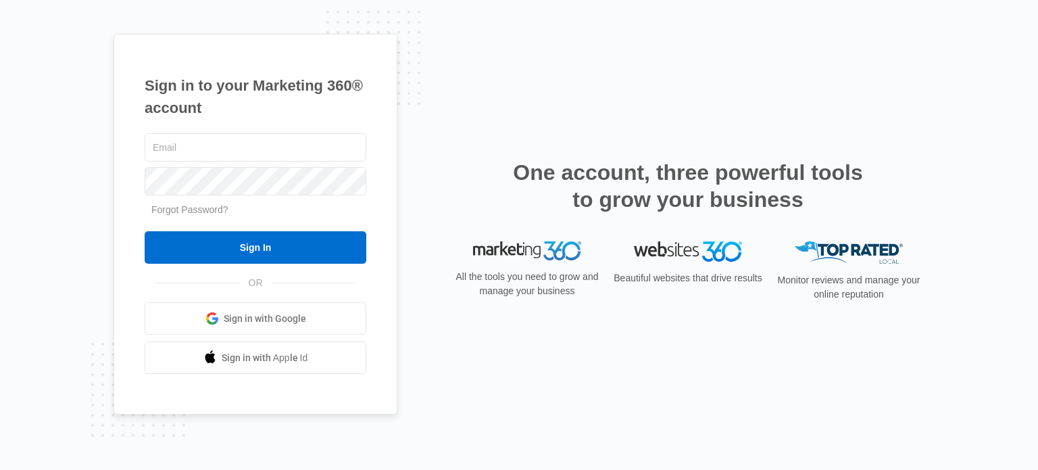 This screenshot has width=1038, height=470. Describe the element at coordinates (848, 252) in the screenshot. I see `img: Top Rated Local` at that location.